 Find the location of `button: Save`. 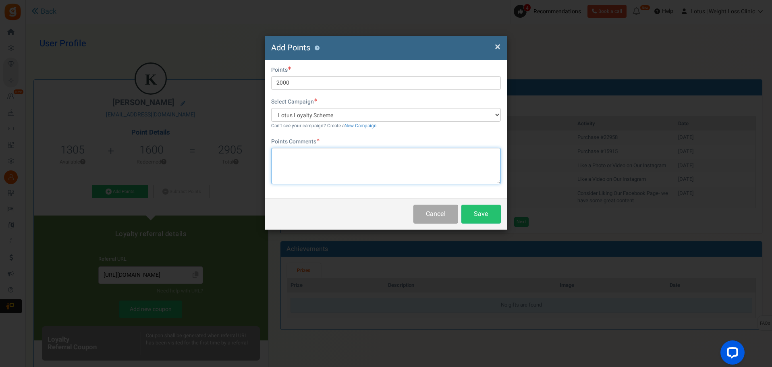

button: Save is located at coordinates (481, 214).